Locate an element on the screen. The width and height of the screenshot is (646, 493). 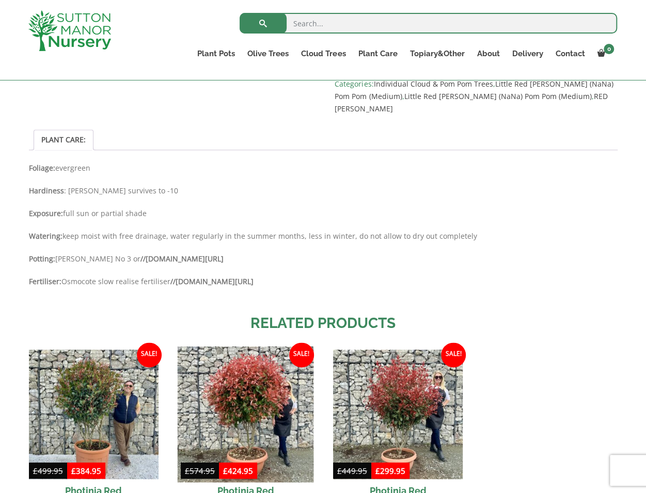
strong: Watering: is located at coordinates (45, 236).